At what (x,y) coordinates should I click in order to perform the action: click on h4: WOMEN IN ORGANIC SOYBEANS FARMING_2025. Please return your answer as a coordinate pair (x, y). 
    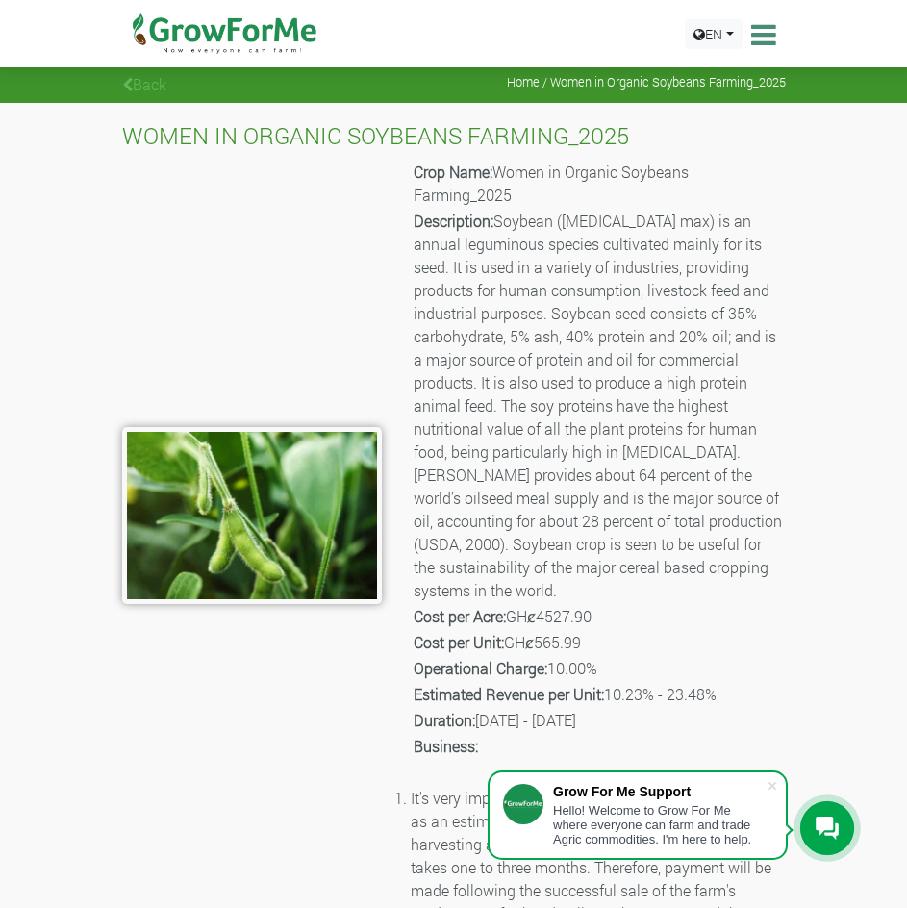
    Looking at the image, I should click on (454, 136).